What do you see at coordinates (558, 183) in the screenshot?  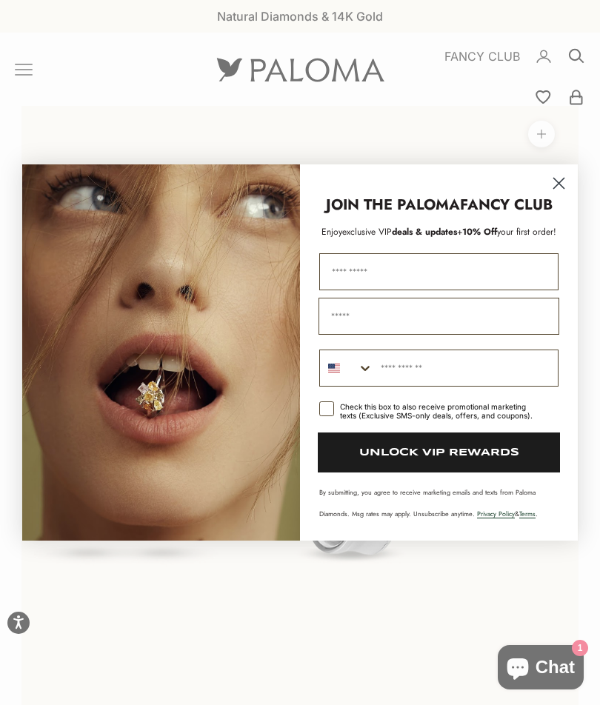 I see `button: Close dialog` at bounding box center [558, 183].